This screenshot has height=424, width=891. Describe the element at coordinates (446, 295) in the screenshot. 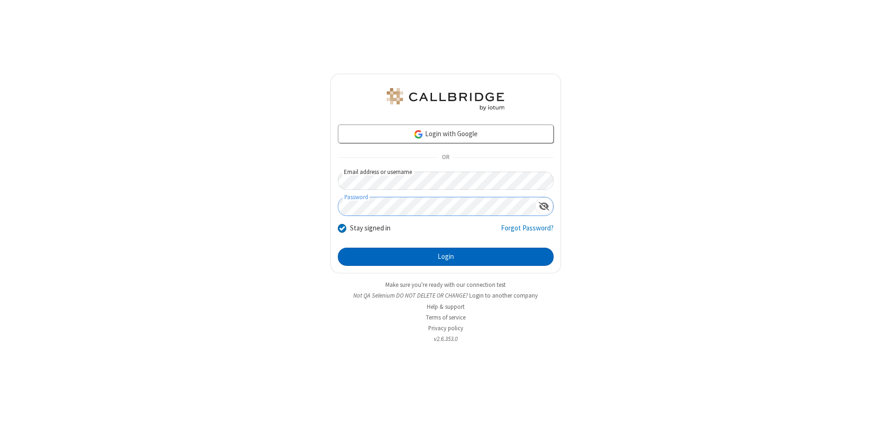

I see `li: Not QA Selenium DO NOT DELETE OR CHANGE?` at that location.